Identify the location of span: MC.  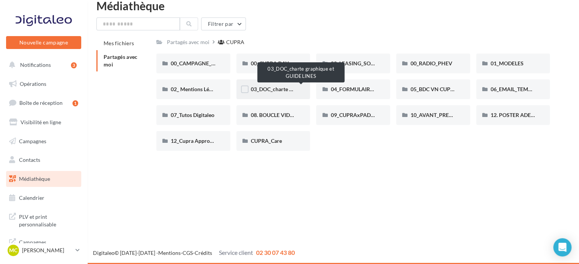
(13, 250).